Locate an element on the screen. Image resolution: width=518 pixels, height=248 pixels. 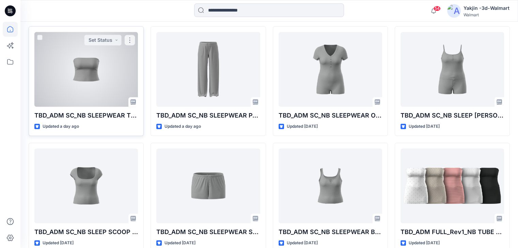
p: TBD_ADM SC_NB SLEEPWEAR BRAMI is located at coordinates (330, 232).